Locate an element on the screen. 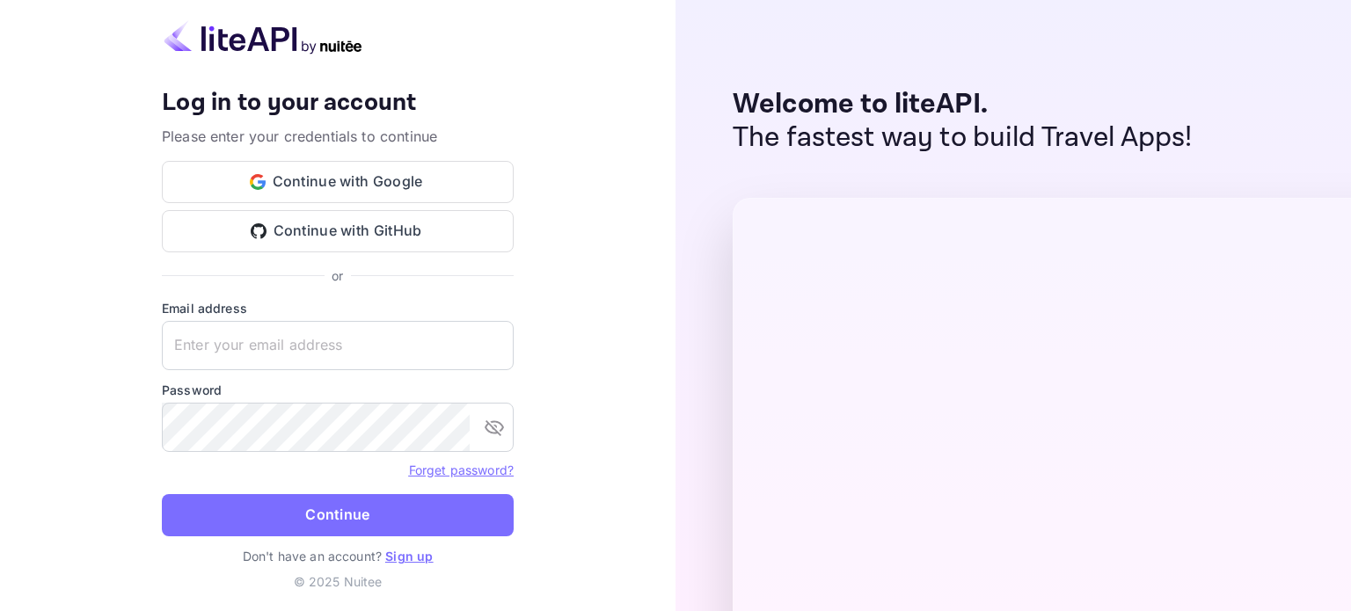 This screenshot has width=1351, height=611. p: Welcome to liteAPI. is located at coordinates (962, 105).